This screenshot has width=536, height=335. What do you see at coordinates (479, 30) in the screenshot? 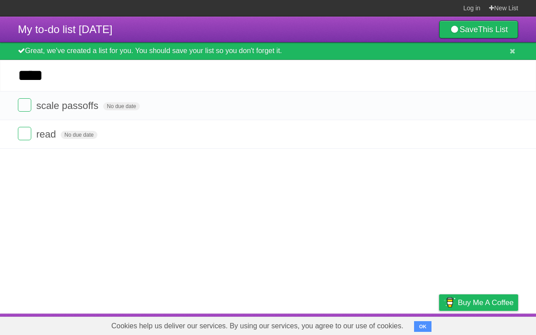
I see `a: SaveThis List` at bounding box center [479, 30].